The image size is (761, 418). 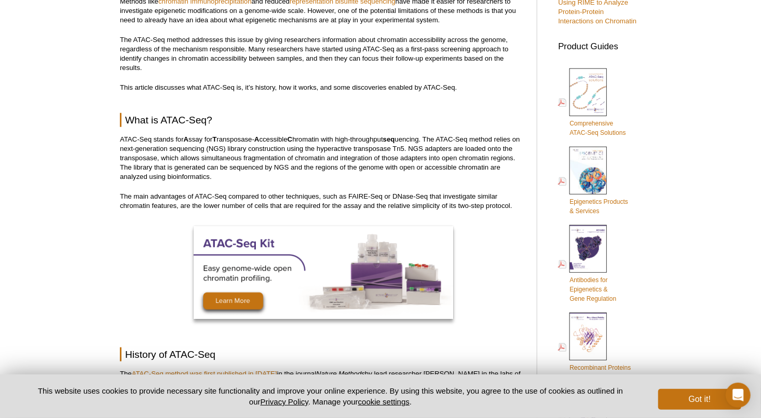 I want to click on button: Got it!, so click(x=700, y=400).